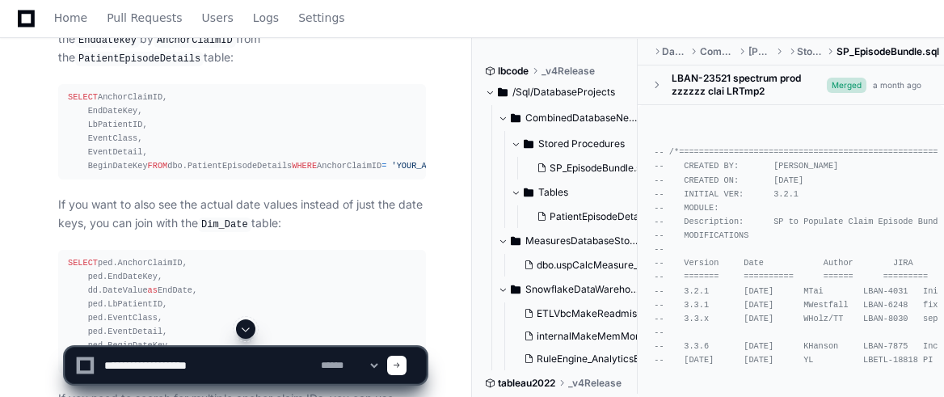  Describe the element at coordinates (718, 52) in the screenshot. I see `span: CombinedDatabaseNew` at that location.